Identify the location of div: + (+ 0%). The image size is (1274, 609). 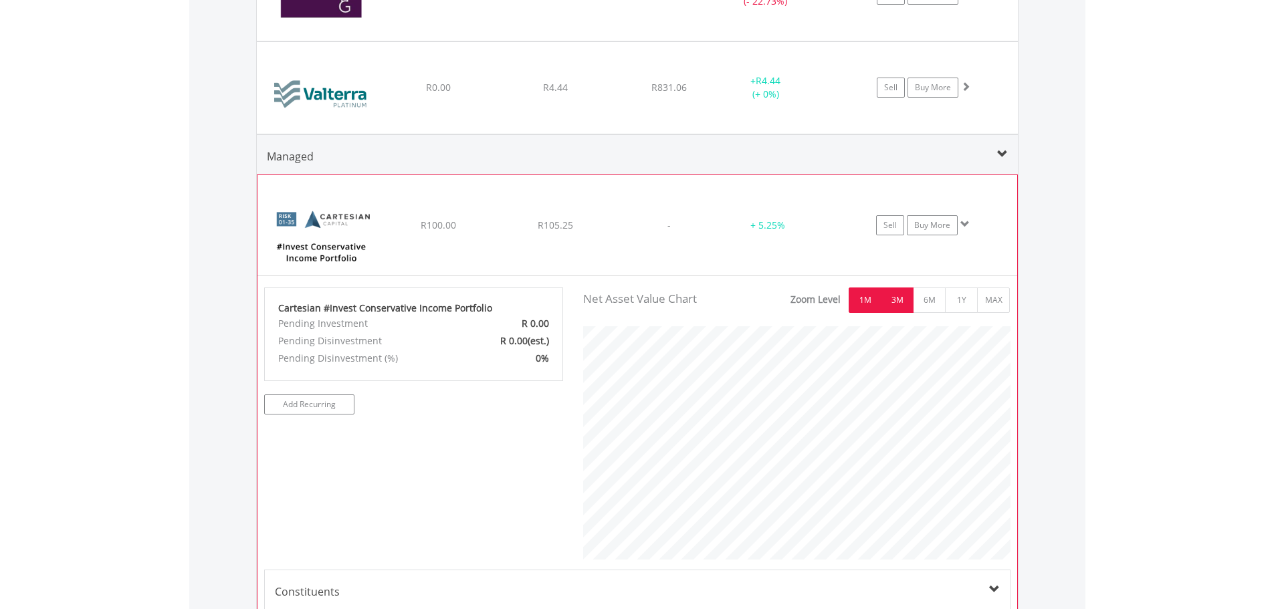
(766, 88).